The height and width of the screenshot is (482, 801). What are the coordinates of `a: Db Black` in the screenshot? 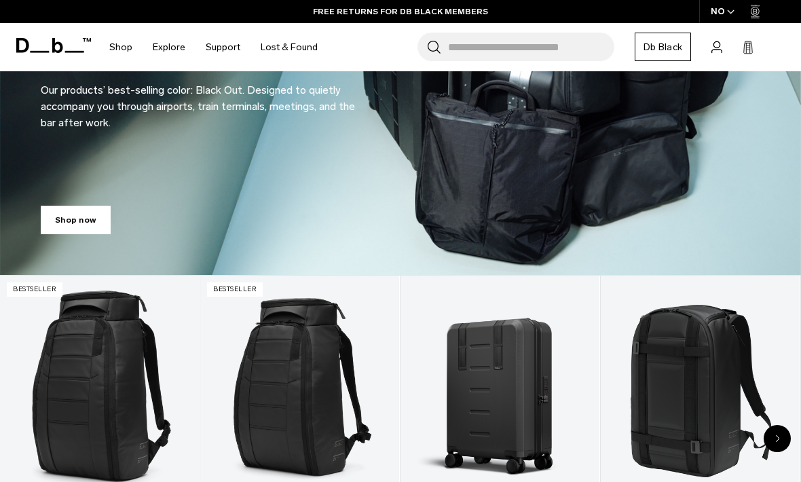 It's located at (663, 47).